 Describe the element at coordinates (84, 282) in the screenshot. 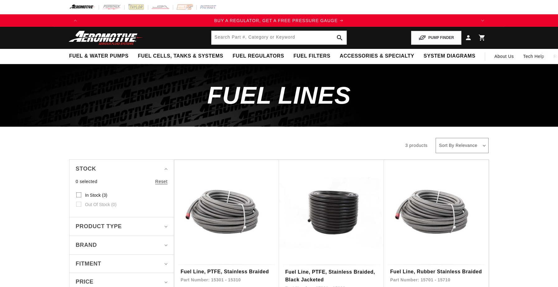

I see `span: Price` at that location.